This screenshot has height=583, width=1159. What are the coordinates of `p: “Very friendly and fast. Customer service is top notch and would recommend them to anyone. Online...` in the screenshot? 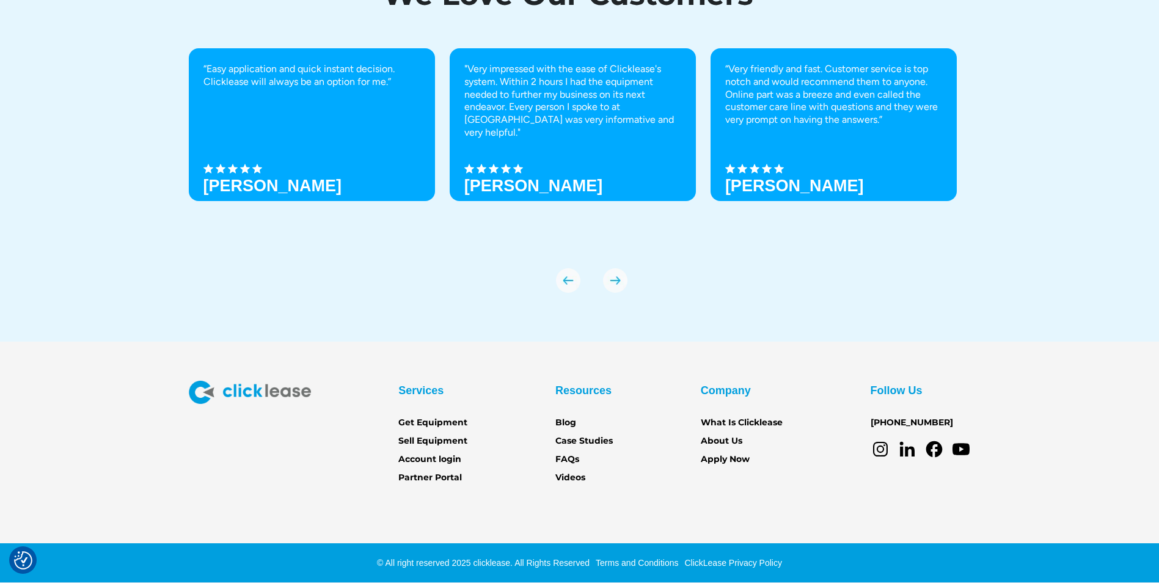 It's located at (833, 95).